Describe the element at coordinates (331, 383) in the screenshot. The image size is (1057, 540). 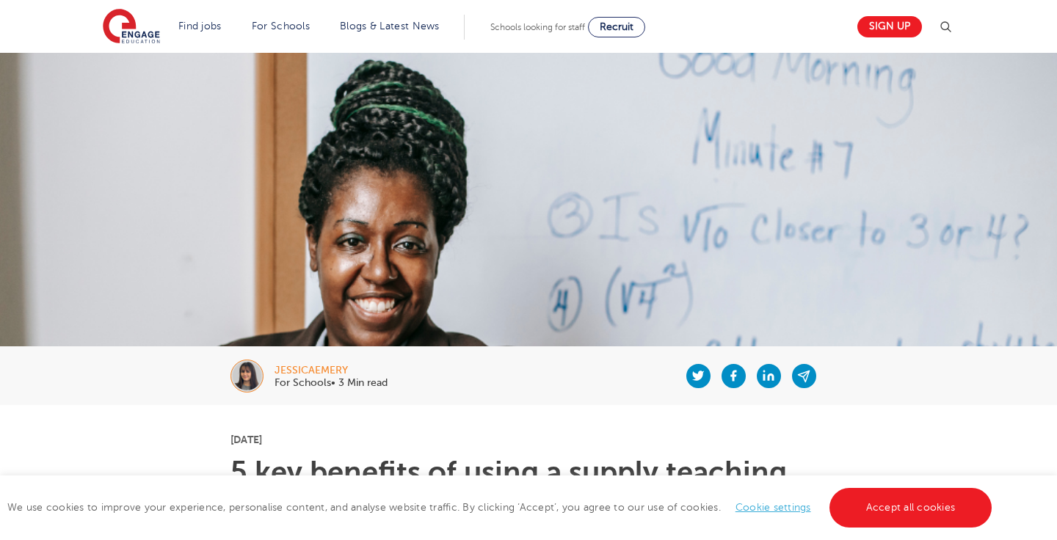
I see `p: For Schools• 3 Min read` at that location.